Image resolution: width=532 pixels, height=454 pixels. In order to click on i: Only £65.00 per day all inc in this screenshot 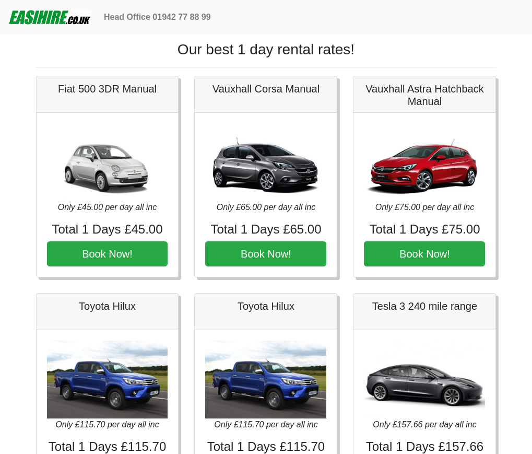, I will do `click(266, 207)`.